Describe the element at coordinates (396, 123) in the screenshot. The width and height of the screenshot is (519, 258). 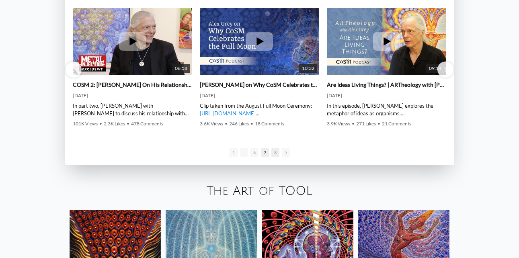
I see `span: 21 Comments` at that location.